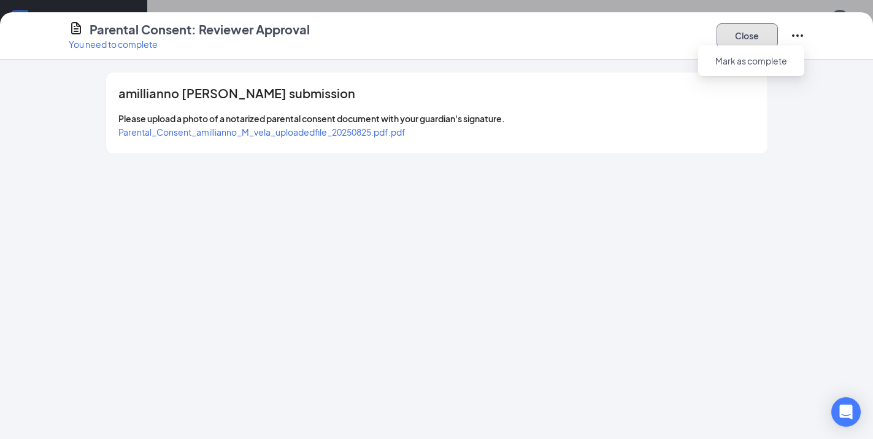 The width and height of the screenshot is (873, 439). Describe the element at coordinates (199, 29) in the screenshot. I see `h4: Parental Consent: Reviewer Approval` at that location.